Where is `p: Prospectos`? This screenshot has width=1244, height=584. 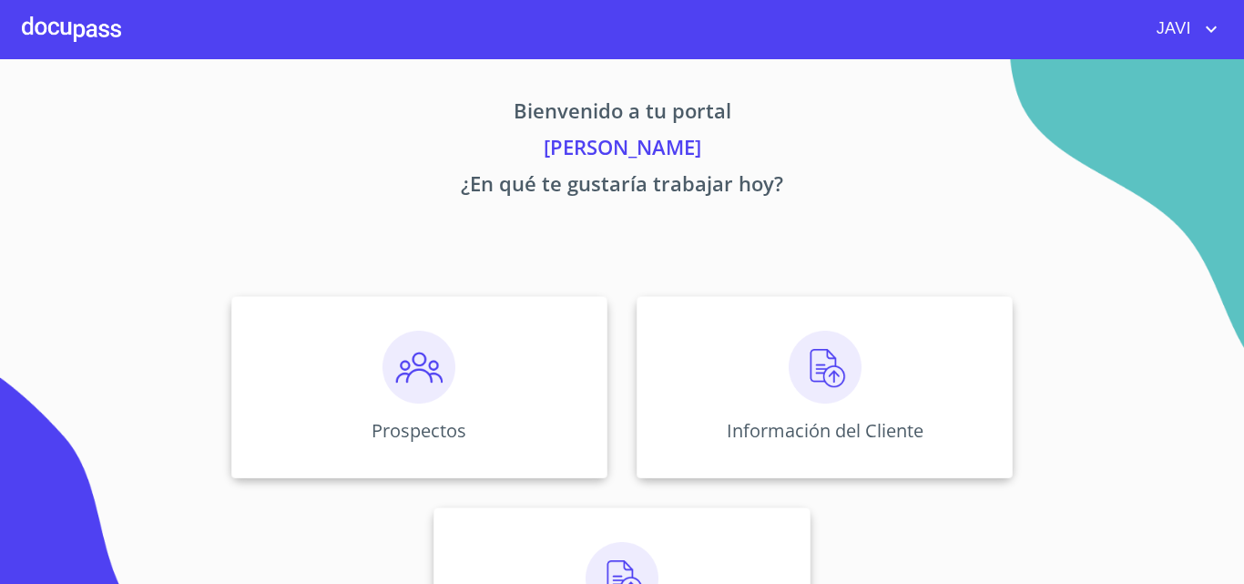 p: Prospectos is located at coordinates (419, 430).